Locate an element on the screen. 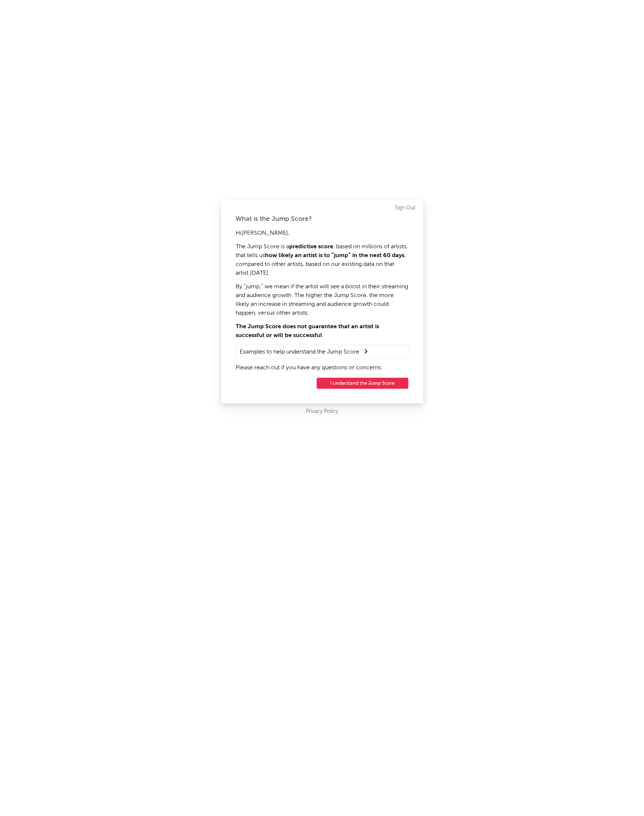 The height and width of the screenshot is (816, 644). strong: predictive score is located at coordinates (311, 247).